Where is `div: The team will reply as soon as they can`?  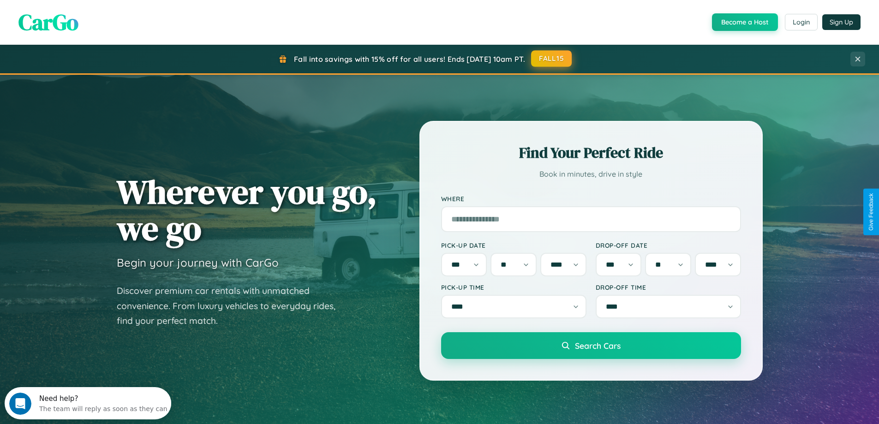 div: The team will reply as soon as they can is located at coordinates (99, 20).